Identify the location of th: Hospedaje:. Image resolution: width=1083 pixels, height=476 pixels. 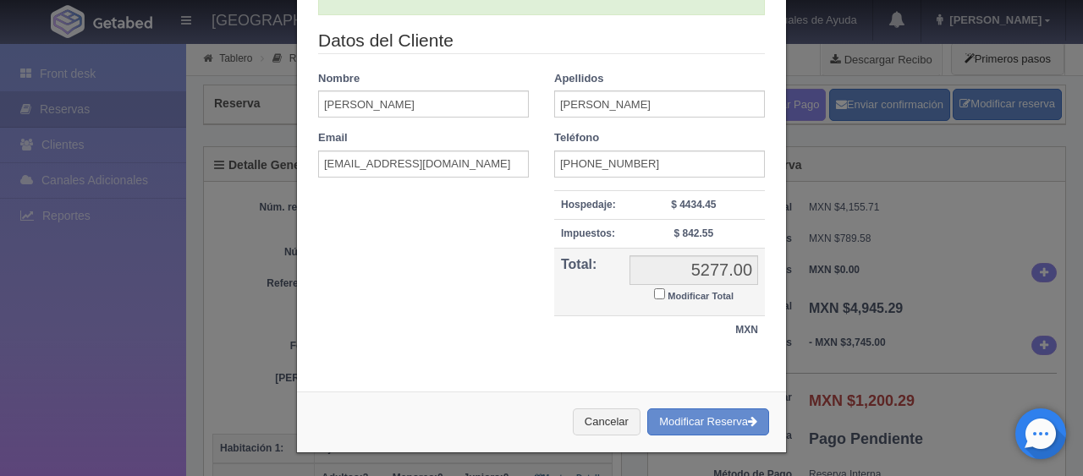
(588, 205).